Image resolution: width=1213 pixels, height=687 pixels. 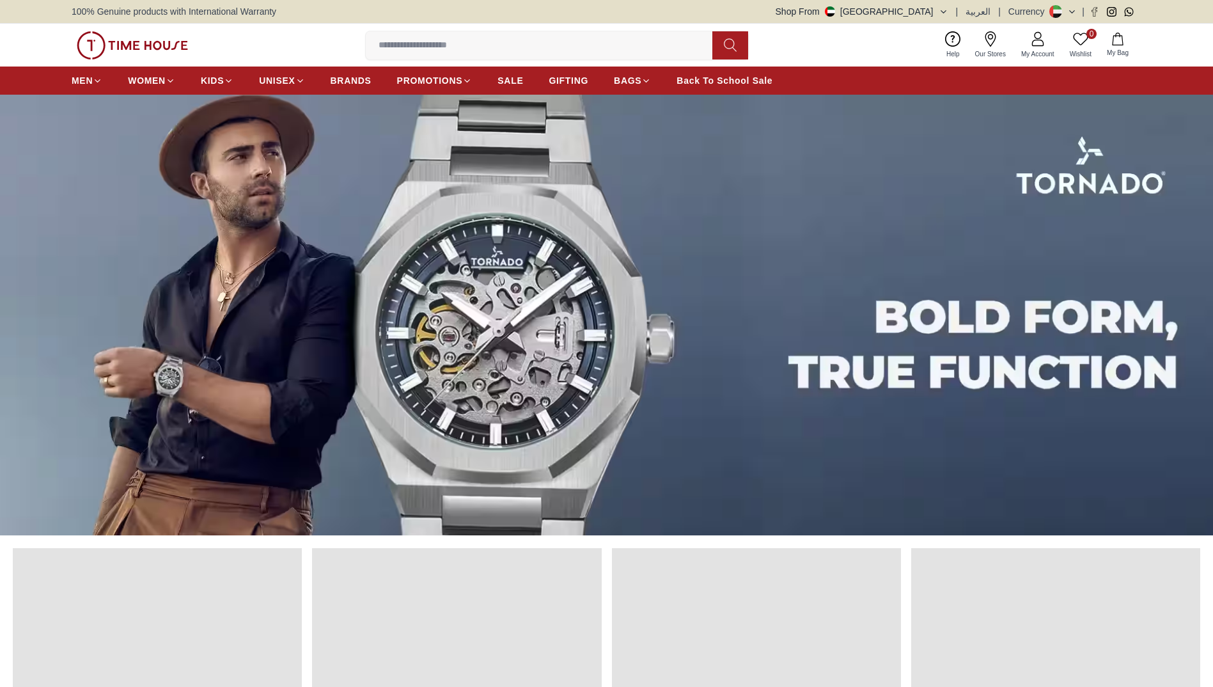 I want to click on a: BAGS, so click(x=632, y=81).